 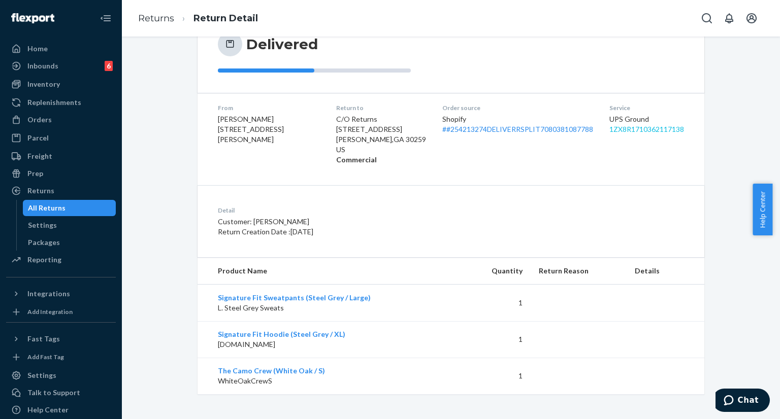 I want to click on div: Orders, so click(x=40, y=120).